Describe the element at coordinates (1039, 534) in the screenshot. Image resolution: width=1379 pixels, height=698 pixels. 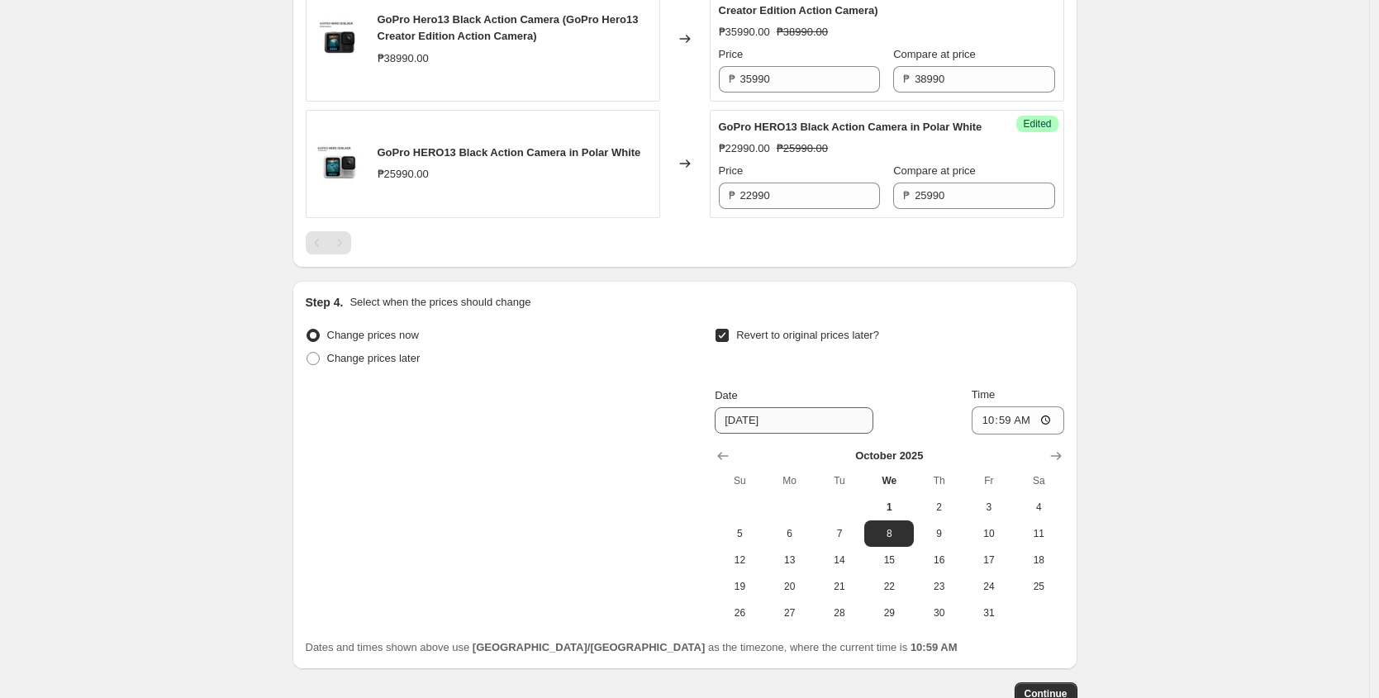
I see `span: 11` at that location.